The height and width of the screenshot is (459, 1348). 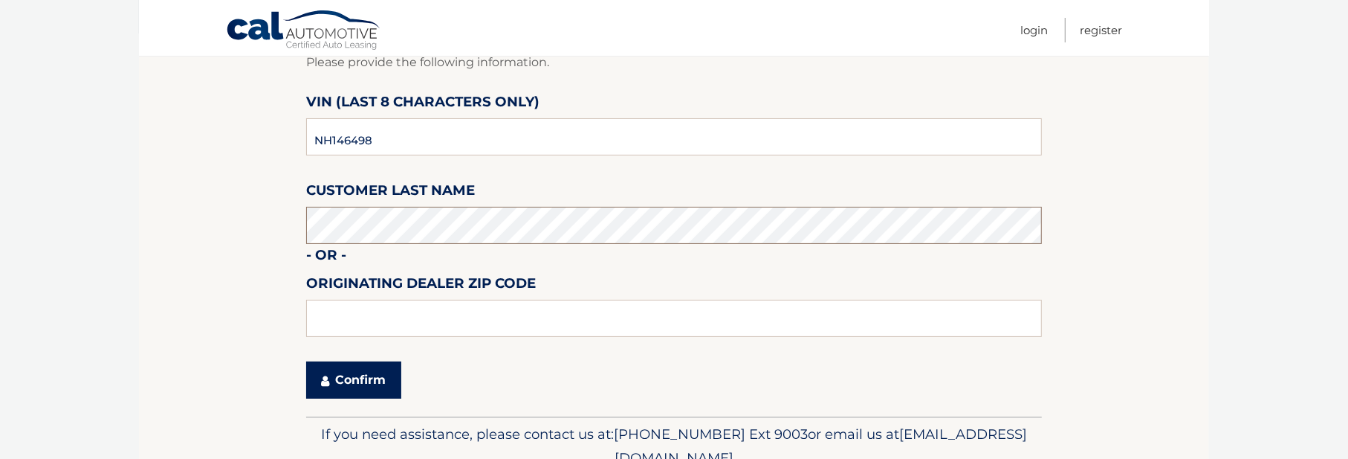 I want to click on a: Login, so click(x=1034, y=30).